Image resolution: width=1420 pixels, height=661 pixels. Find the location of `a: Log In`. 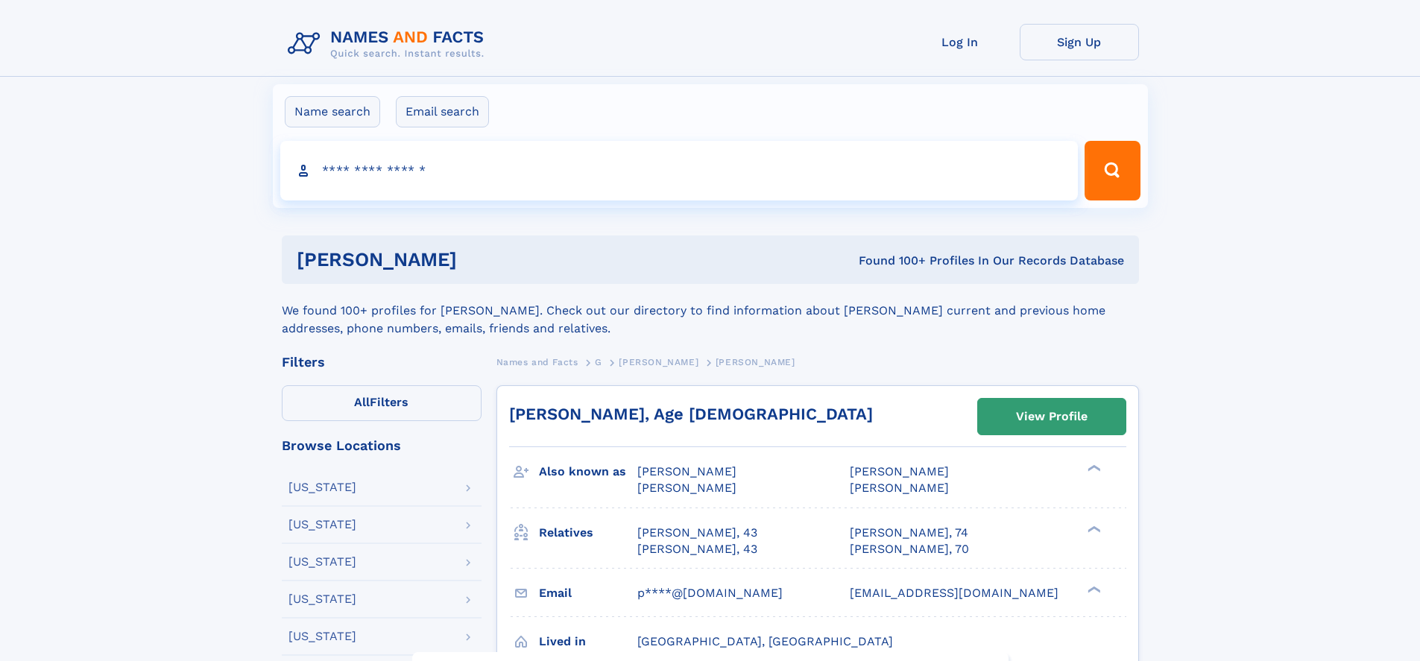

a: Log In is located at coordinates (960, 42).